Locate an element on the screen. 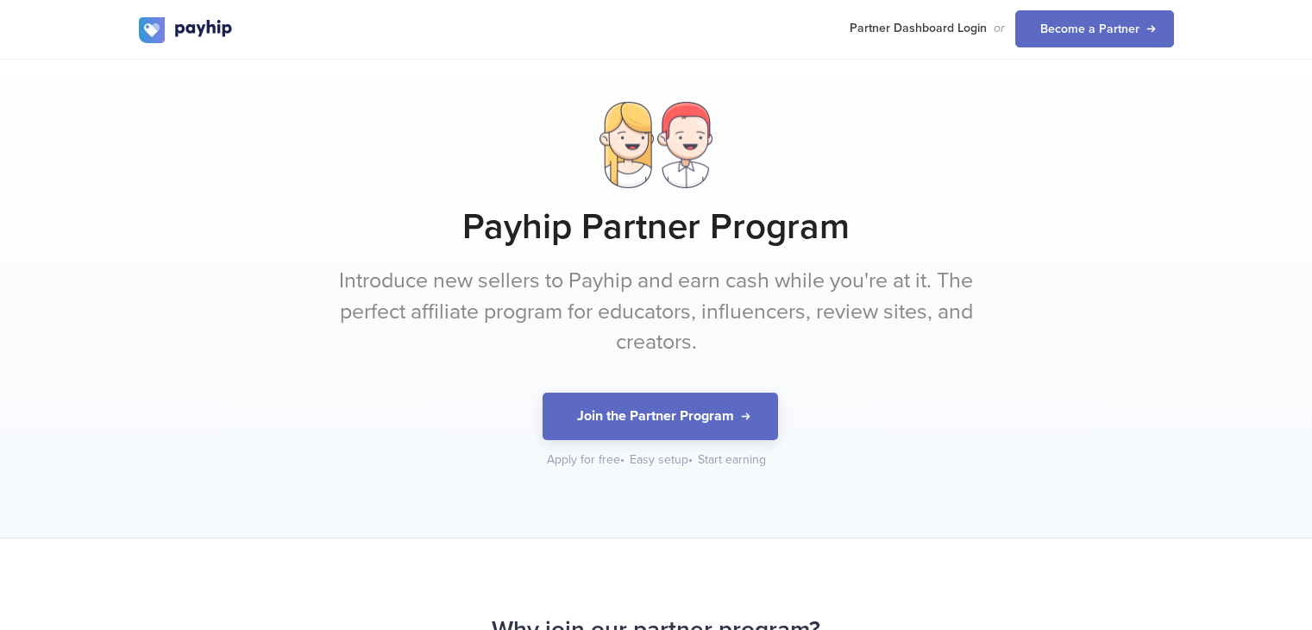  img: logo.svg is located at coordinates (186, 30).